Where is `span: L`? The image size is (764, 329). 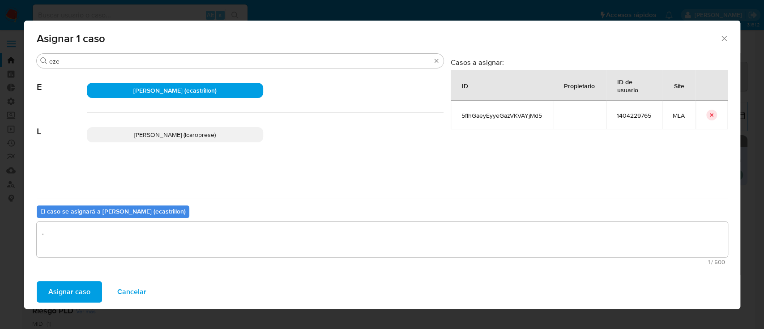 span: L is located at coordinates (62, 125).